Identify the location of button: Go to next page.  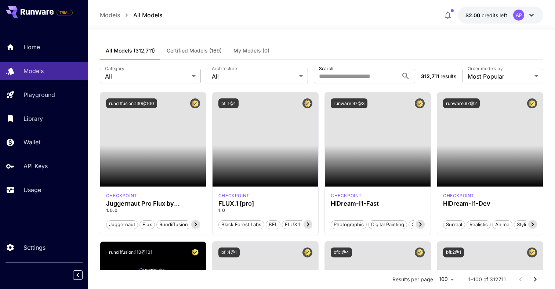
(536, 280).